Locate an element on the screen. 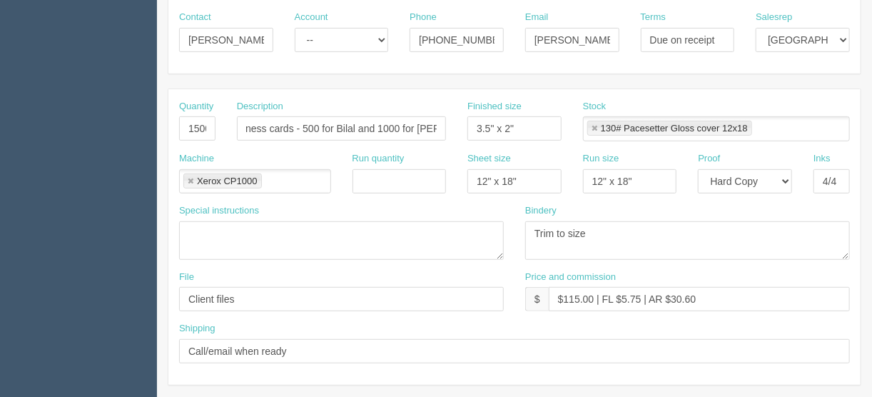  label: Stock is located at coordinates (594, 106).